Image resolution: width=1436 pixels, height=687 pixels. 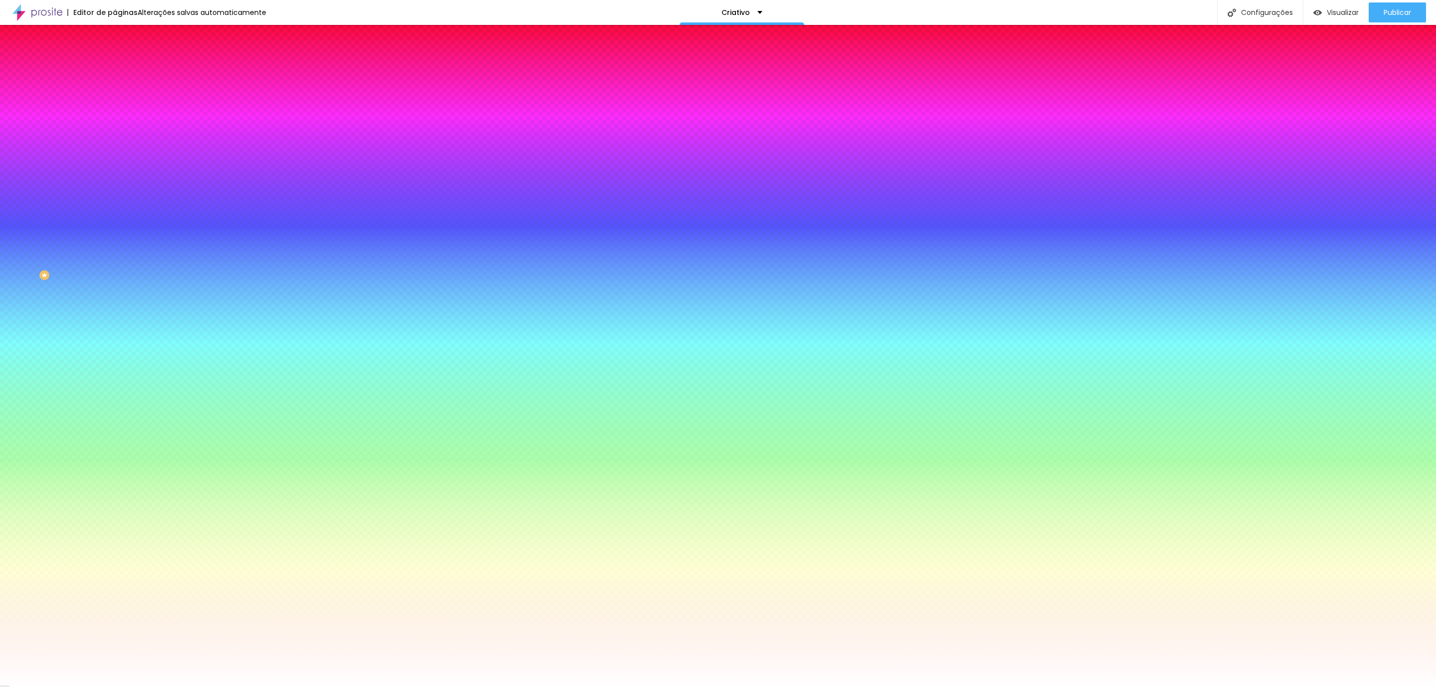 What do you see at coordinates (202, 12) in the screenshot?
I see `div: Alterações salvas automaticamente` at bounding box center [202, 12].